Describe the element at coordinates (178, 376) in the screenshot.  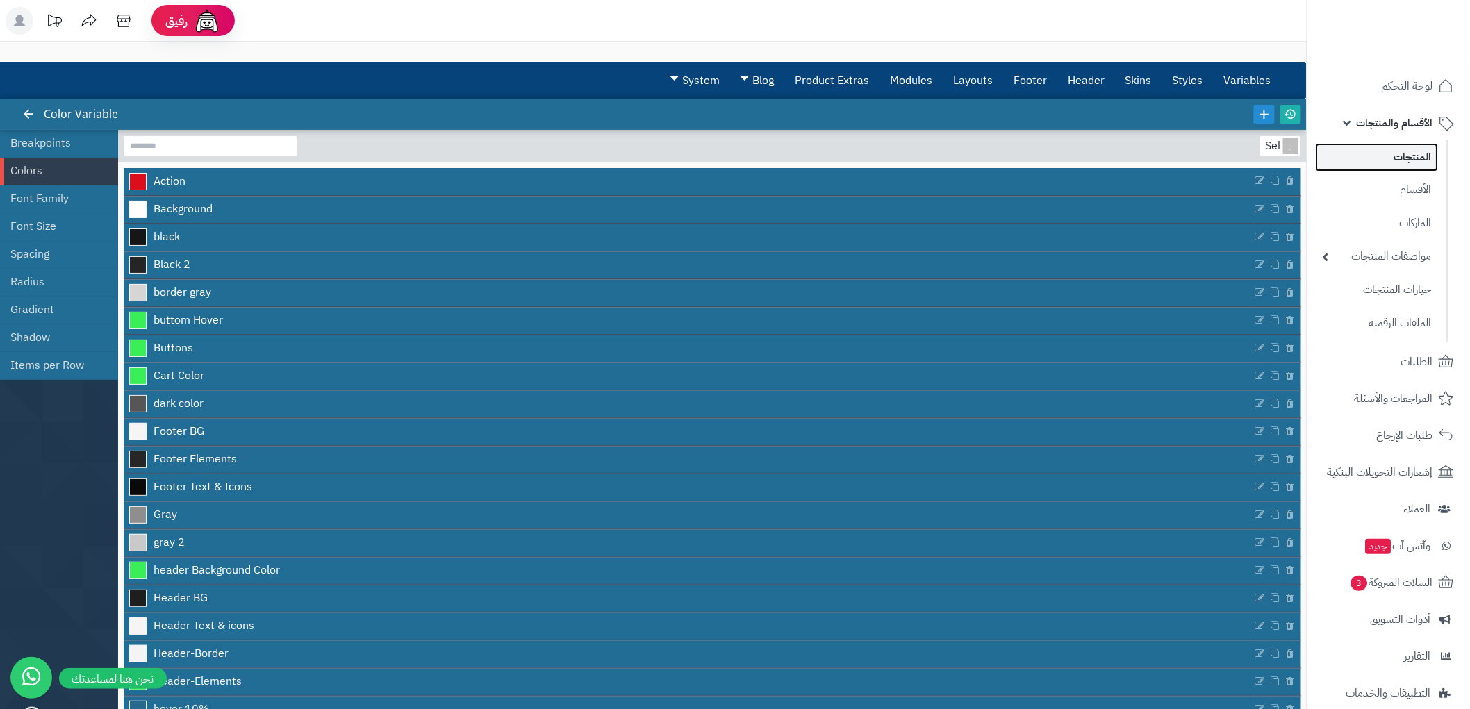
I see `span: Cart Color` at that location.